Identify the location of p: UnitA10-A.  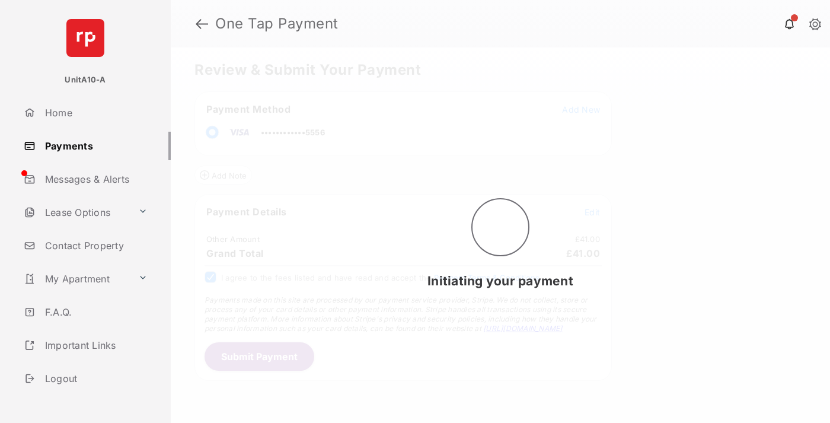
(85, 80).